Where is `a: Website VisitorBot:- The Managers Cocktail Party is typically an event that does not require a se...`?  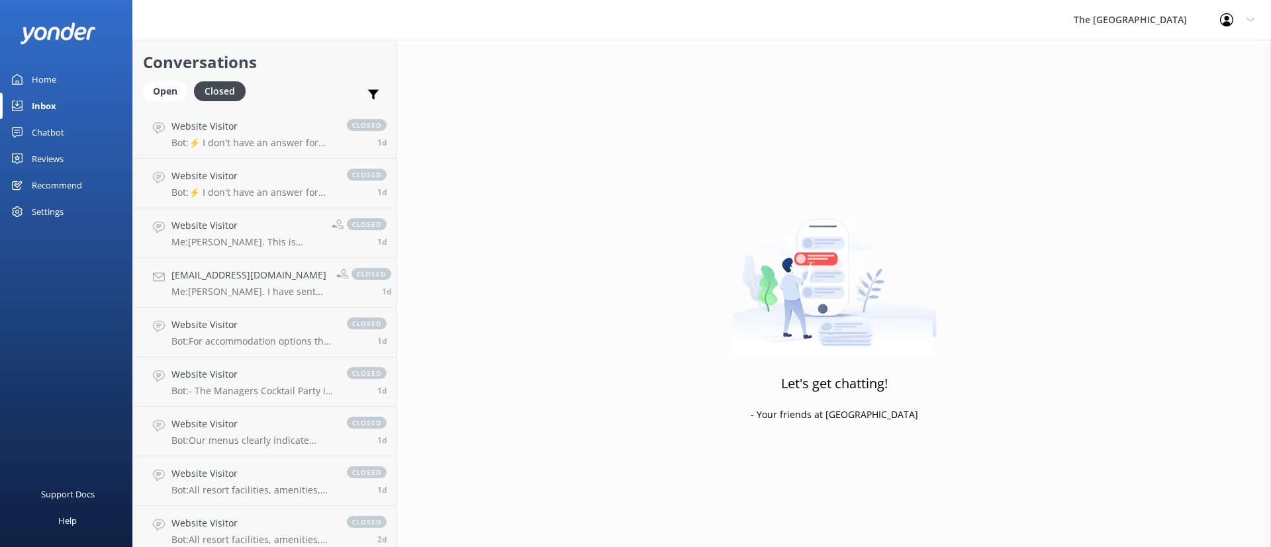
a: Website VisitorBot:- The Managers Cocktail Party is typically an event that does not require a se... is located at coordinates (265, 382).